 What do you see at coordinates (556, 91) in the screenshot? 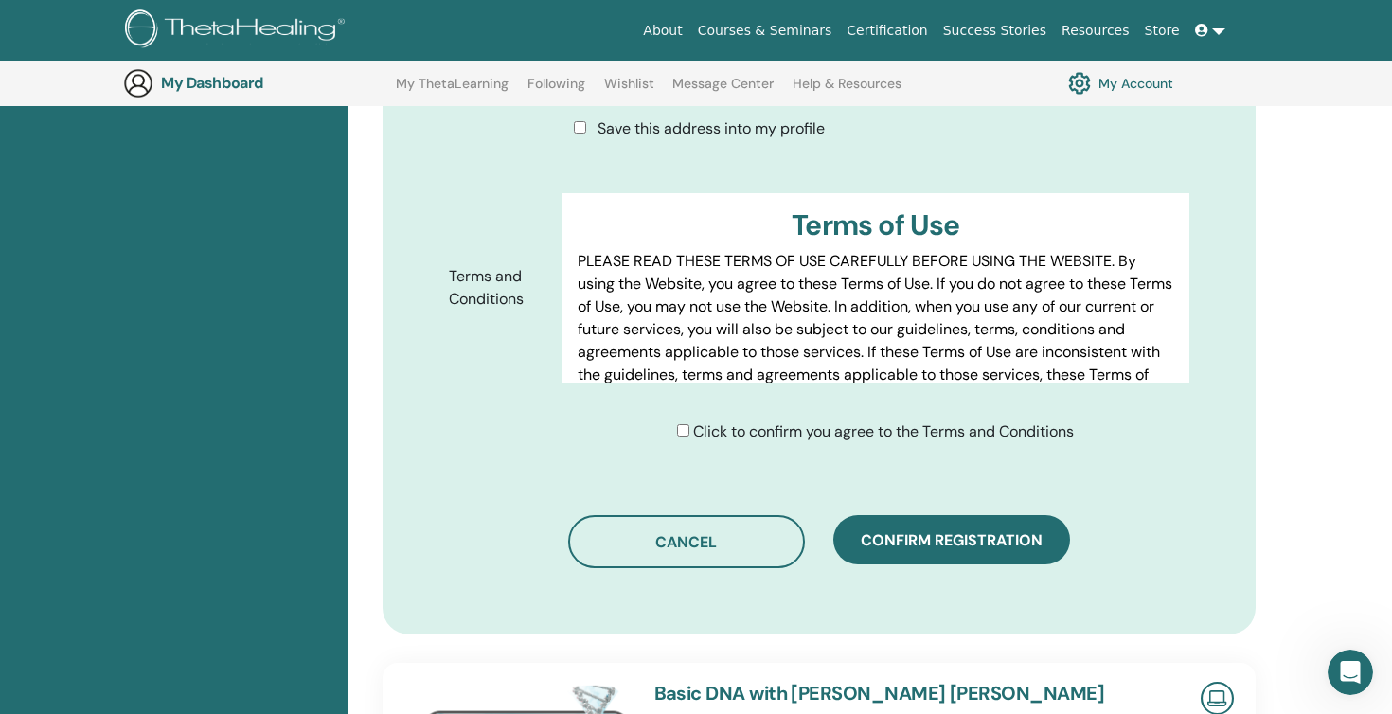
I see `a: Following` at bounding box center [556, 91].